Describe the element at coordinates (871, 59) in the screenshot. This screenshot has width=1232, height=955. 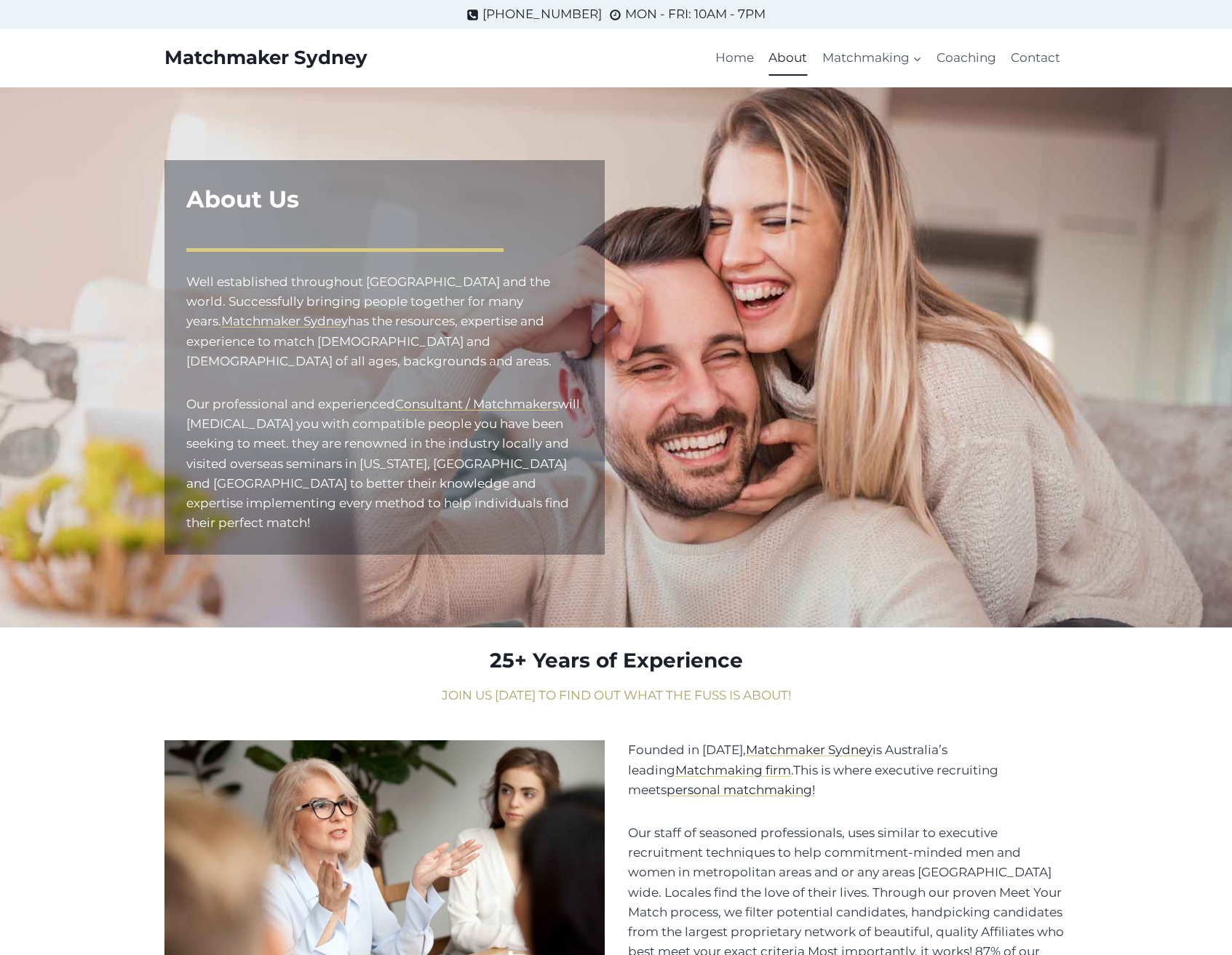
I see `a: Matchmaking` at that location.